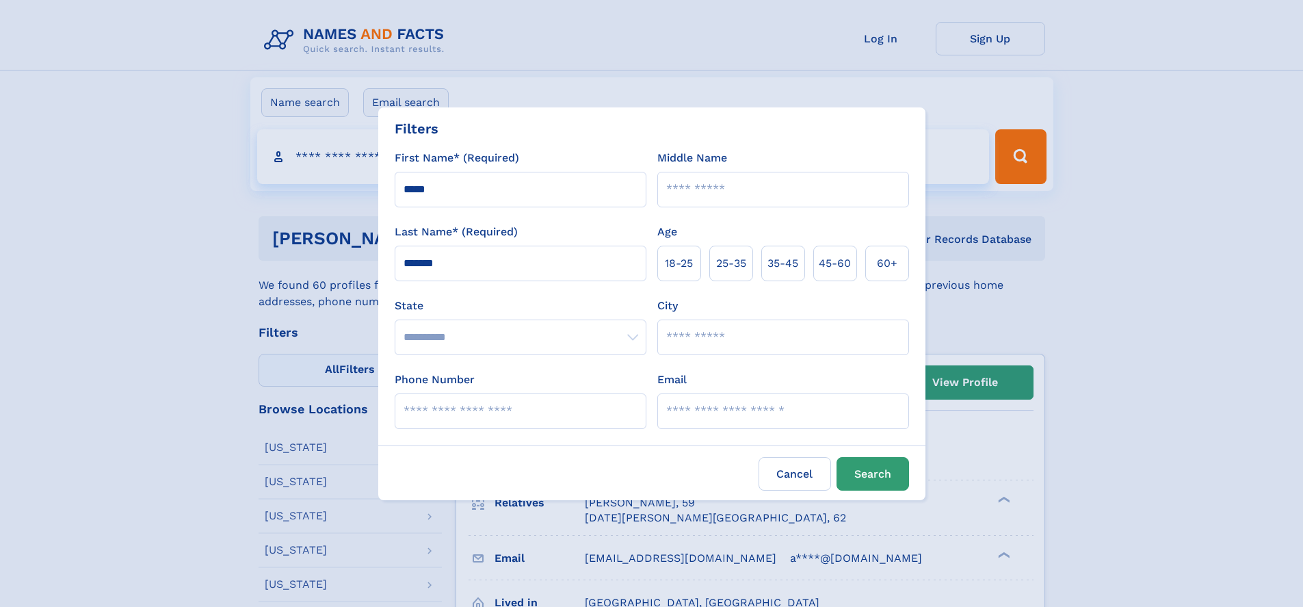  Describe the element at coordinates (672, 380) in the screenshot. I see `label: Email` at that location.